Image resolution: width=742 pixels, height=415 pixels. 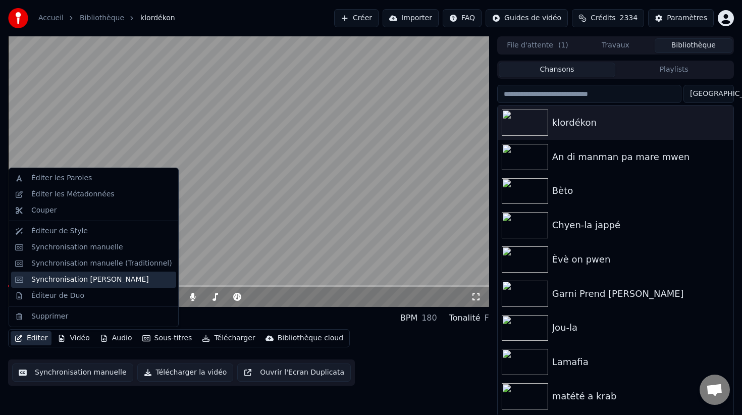 What do you see at coordinates (409, 318) in the screenshot?
I see `div: BPM` at bounding box center [409, 318].